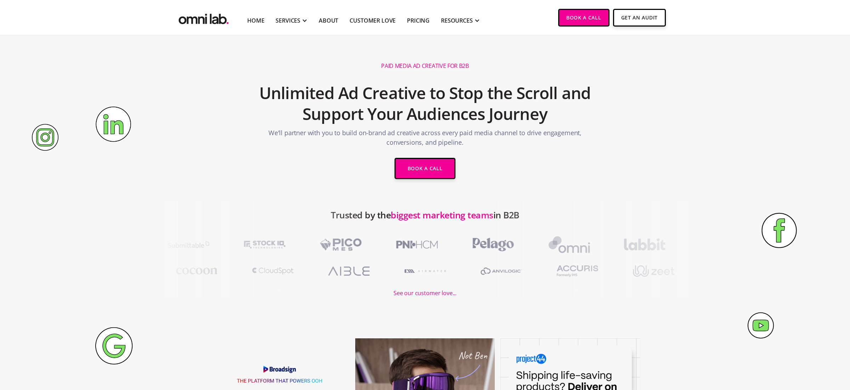 Image resolution: width=850 pixels, height=390 pixels. What do you see at coordinates (457, 21) in the screenshot?
I see `div: RESOURCES` at bounding box center [457, 21].